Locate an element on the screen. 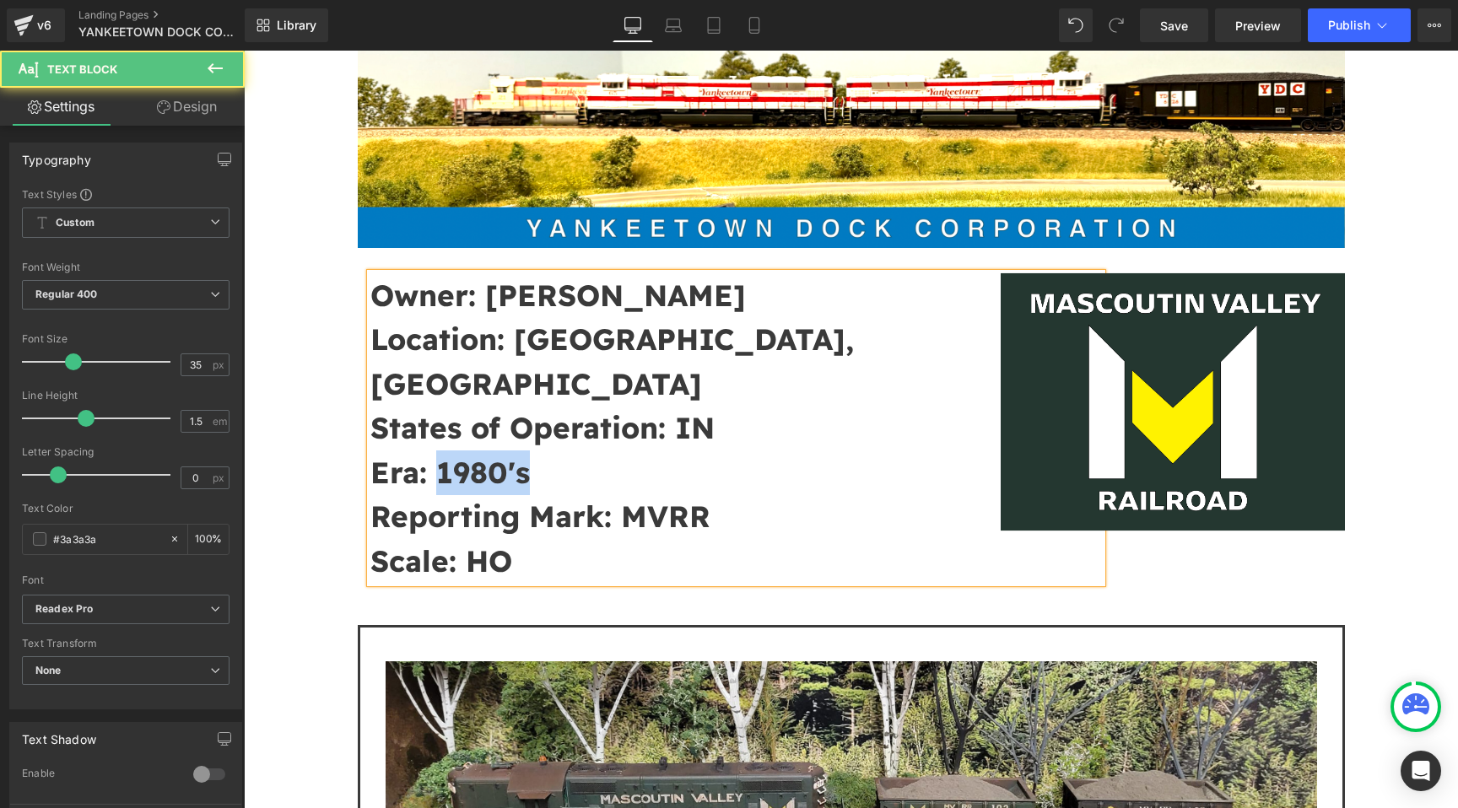  button: More is located at coordinates (1434, 25).